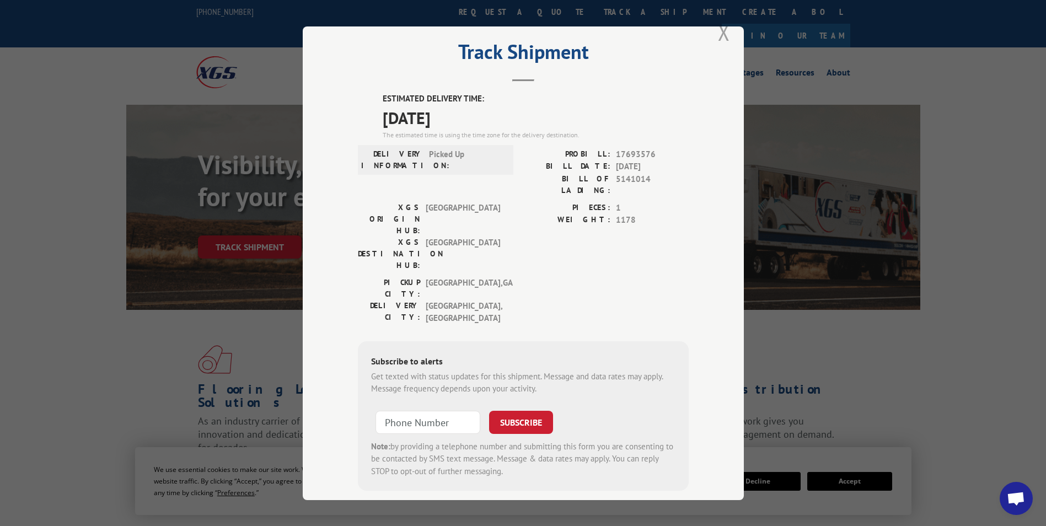  Describe the element at coordinates (652, 220) in the screenshot. I see `span: 1178` at that location.